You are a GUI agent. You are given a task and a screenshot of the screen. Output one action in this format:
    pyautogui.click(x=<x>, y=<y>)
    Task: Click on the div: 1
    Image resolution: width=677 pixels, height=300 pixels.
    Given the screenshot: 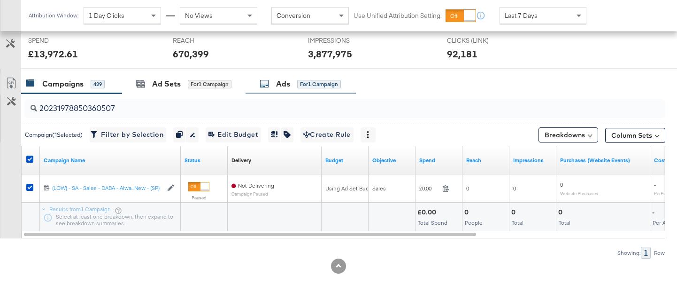 What is the action you would take?
    pyautogui.click(x=646, y=252)
    